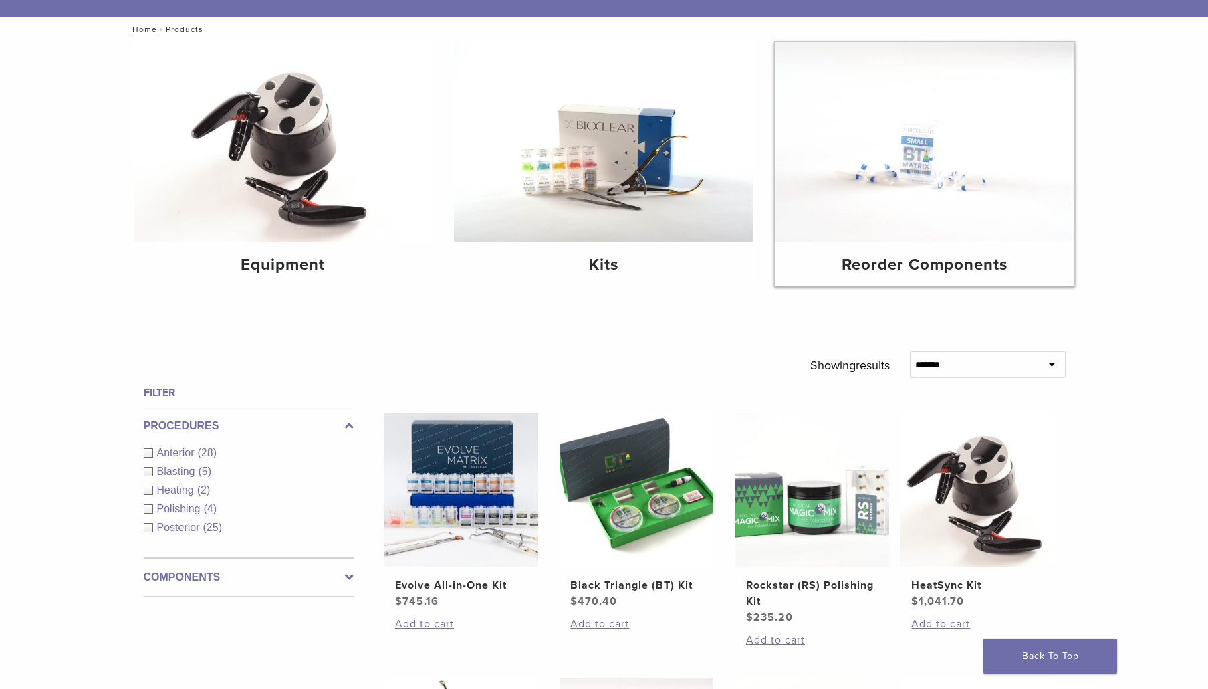 The width and height of the screenshot is (1208, 689). Describe the element at coordinates (283, 164) in the screenshot. I see `a: Equipment` at that location.